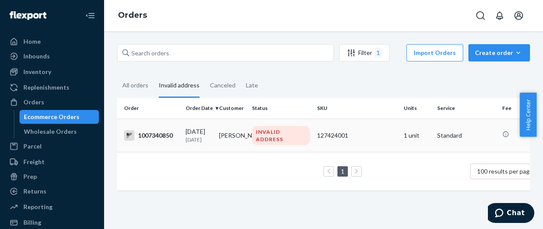  Describe the element at coordinates (499, 53) in the screenshot. I see `div: Create order` at that location.